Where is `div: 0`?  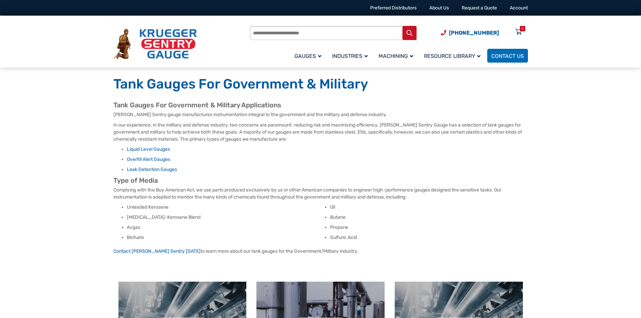 div: 0 is located at coordinates (523, 29).